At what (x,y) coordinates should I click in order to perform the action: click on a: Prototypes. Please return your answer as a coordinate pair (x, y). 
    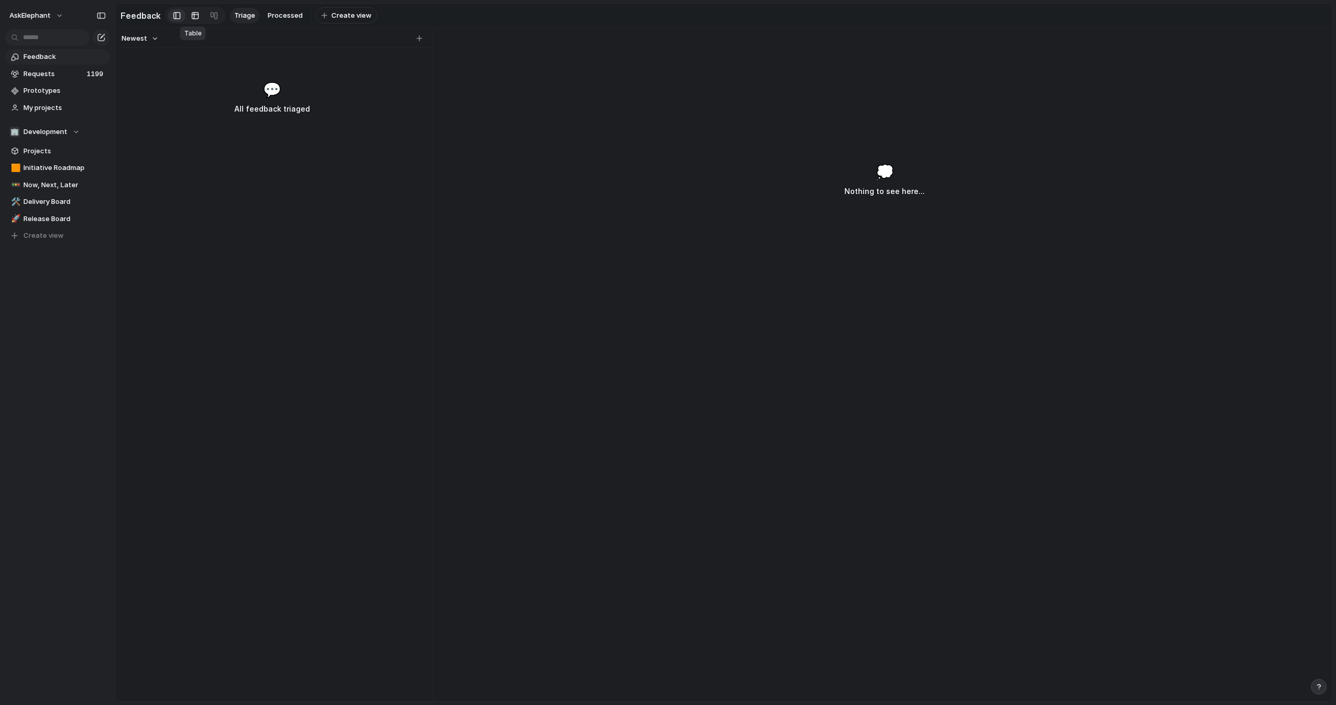
    Looking at the image, I should click on (57, 91).